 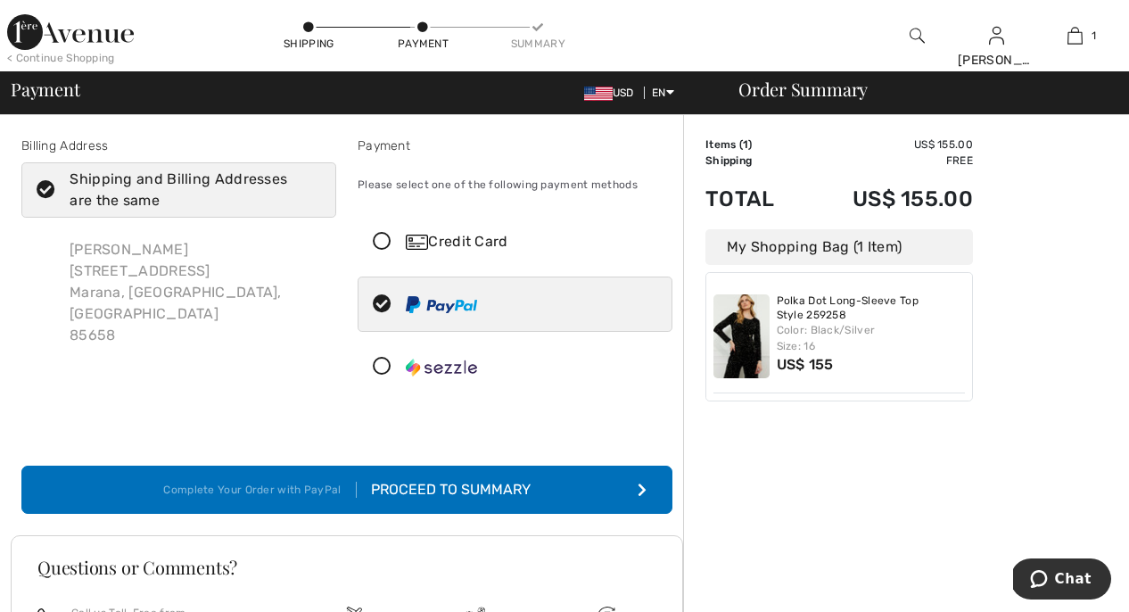 What do you see at coordinates (347, 490) in the screenshot?
I see `button: Complete Your Order with PayPal Proceed to Summary` at bounding box center [347, 490].